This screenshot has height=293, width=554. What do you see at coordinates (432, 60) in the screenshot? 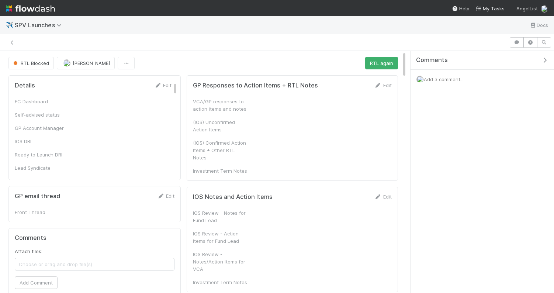
I see `span: Comments` at bounding box center [432, 60].